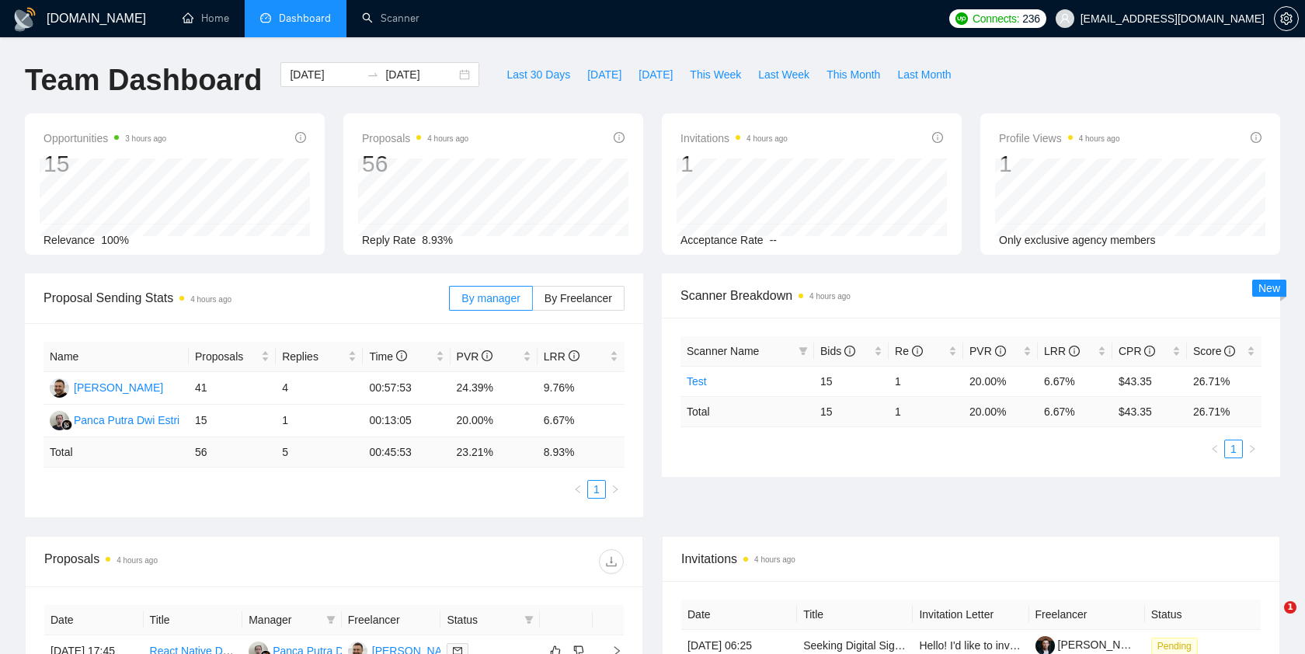  What do you see at coordinates (143, 80) in the screenshot?
I see `h1: Team Dashboard` at bounding box center [143, 80].